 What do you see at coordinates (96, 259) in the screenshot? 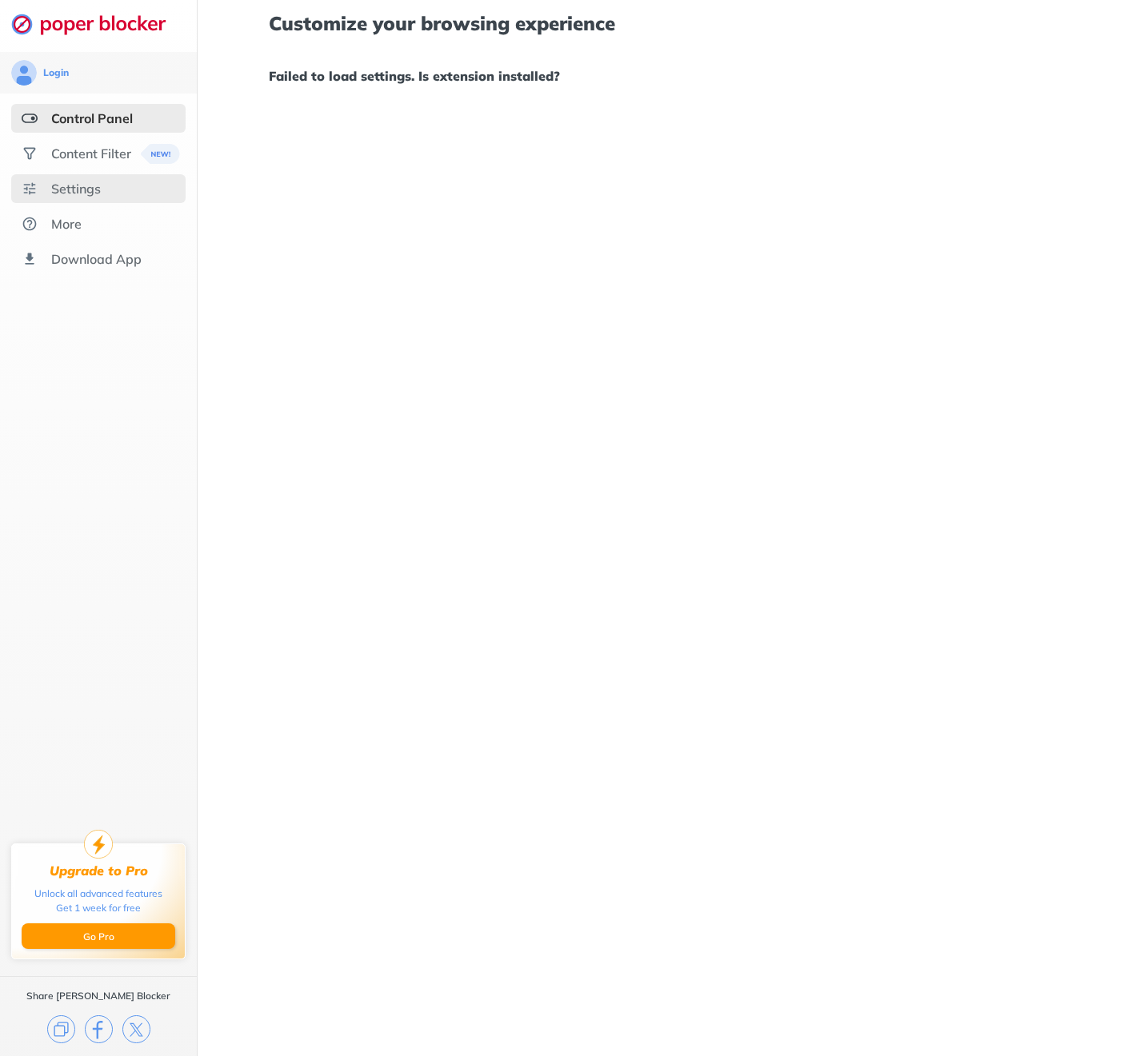
I see `div: Download App` at bounding box center [96, 259].